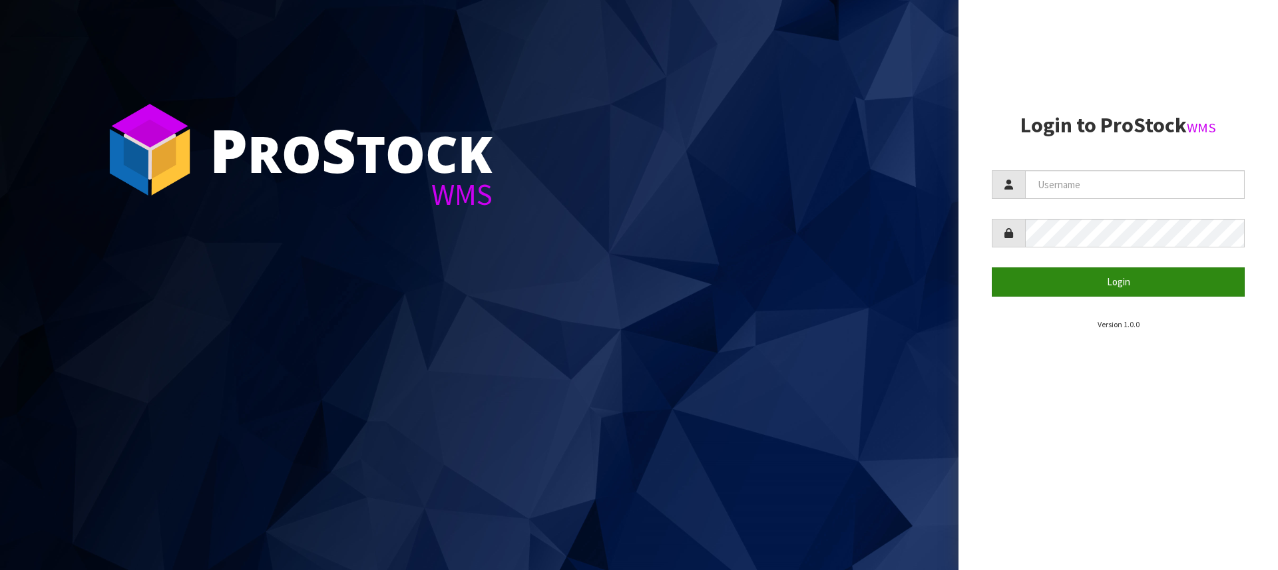 This screenshot has width=1278, height=570. Describe the element at coordinates (150, 150) in the screenshot. I see `img: ProStock Cube` at that location.